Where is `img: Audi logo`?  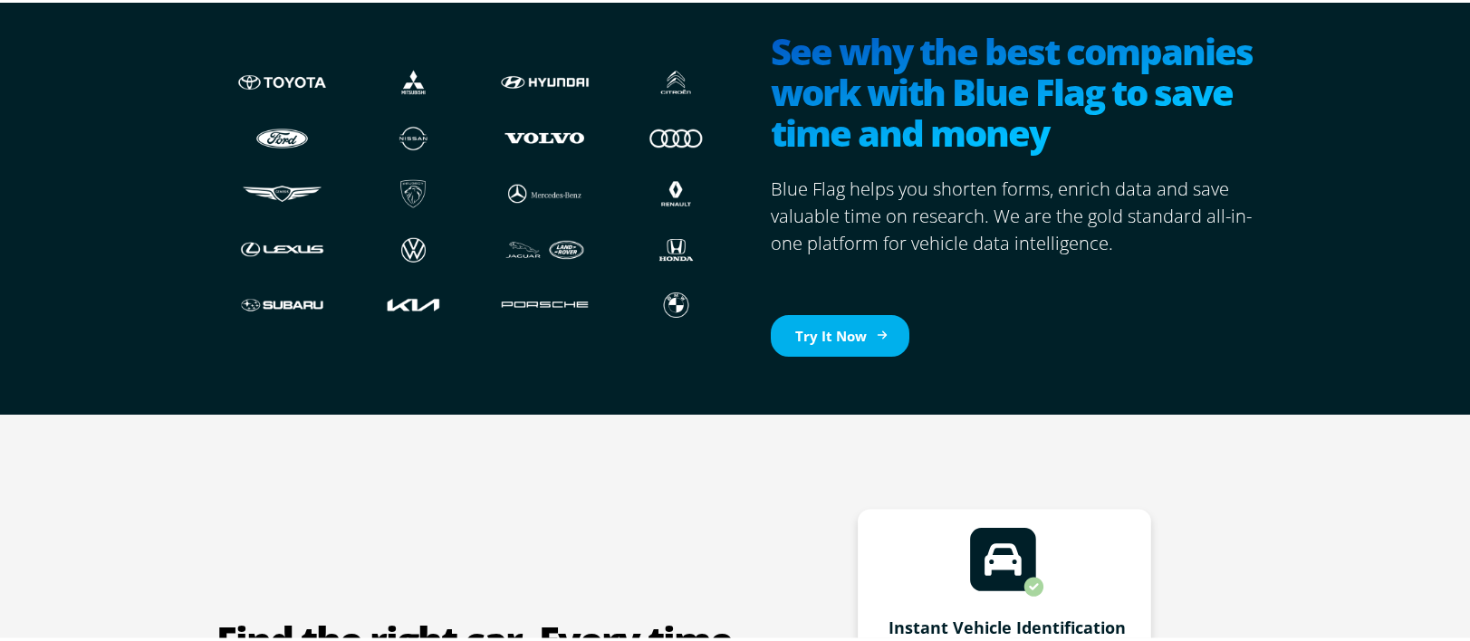
img: Audi logo is located at coordinates (676, 135).